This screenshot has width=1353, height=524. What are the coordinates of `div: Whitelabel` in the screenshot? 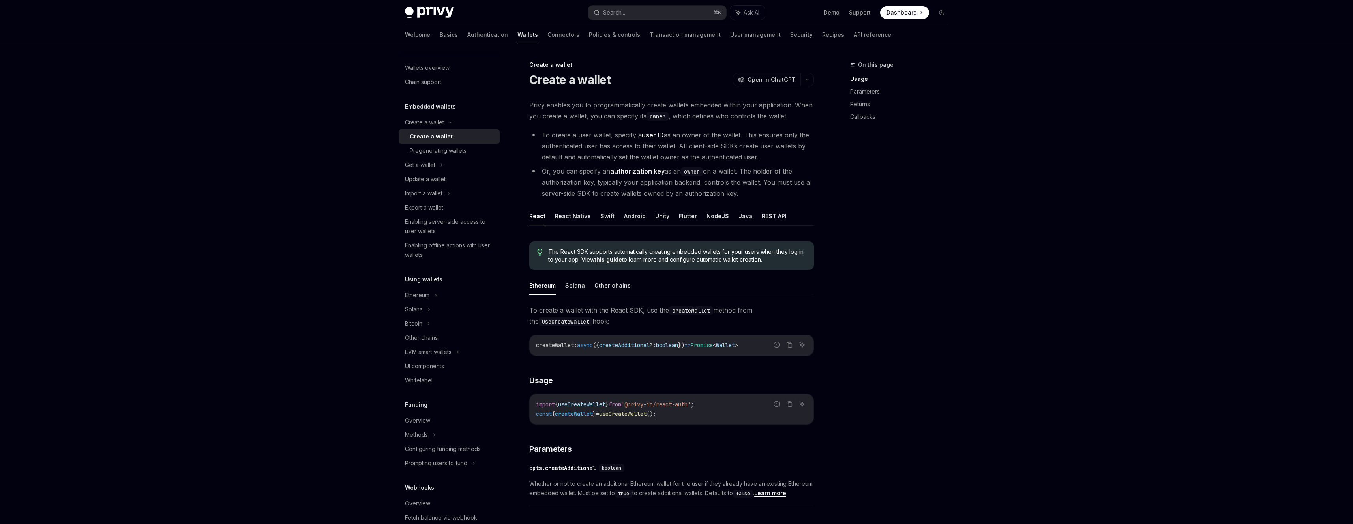 It's located at (419, 381).